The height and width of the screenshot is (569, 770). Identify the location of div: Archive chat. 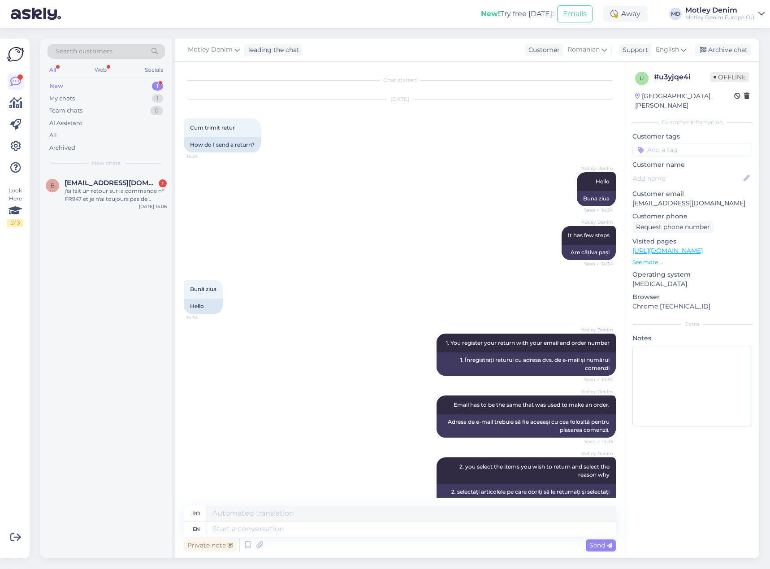
(723, 50).